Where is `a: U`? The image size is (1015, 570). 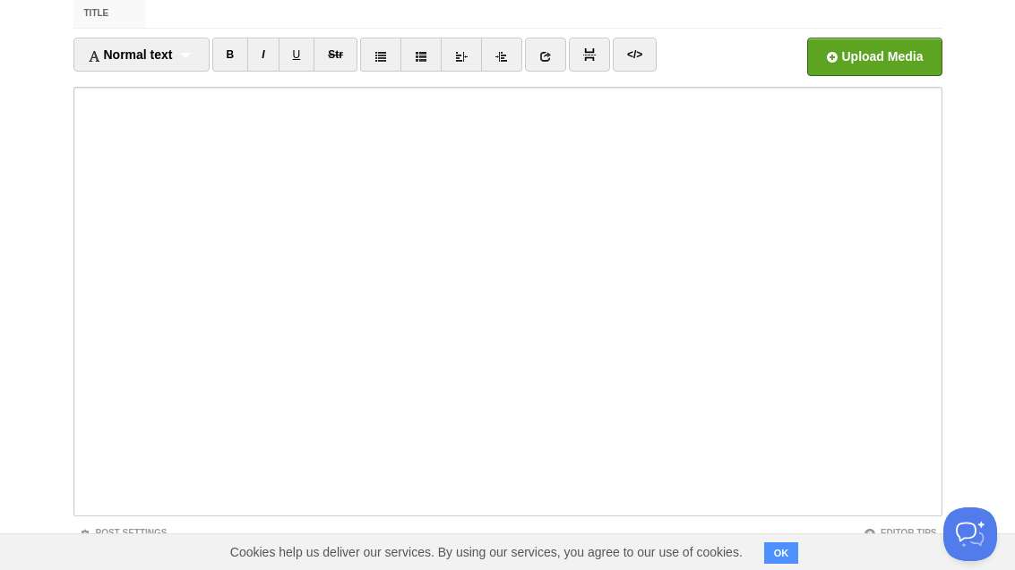
a: U is located at coordinates (296, 55).